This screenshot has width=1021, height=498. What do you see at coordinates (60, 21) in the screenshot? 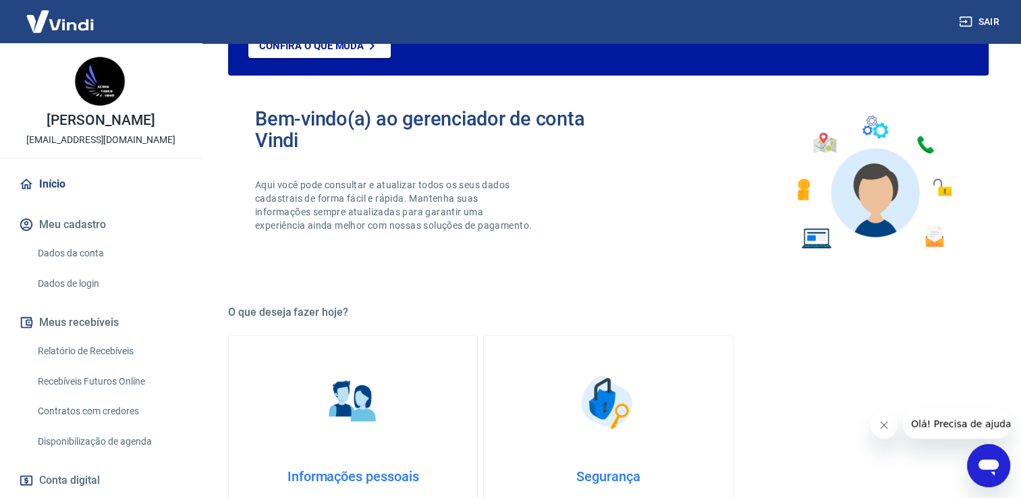
I see `img: Vindi` at bounding box center [60, 21].